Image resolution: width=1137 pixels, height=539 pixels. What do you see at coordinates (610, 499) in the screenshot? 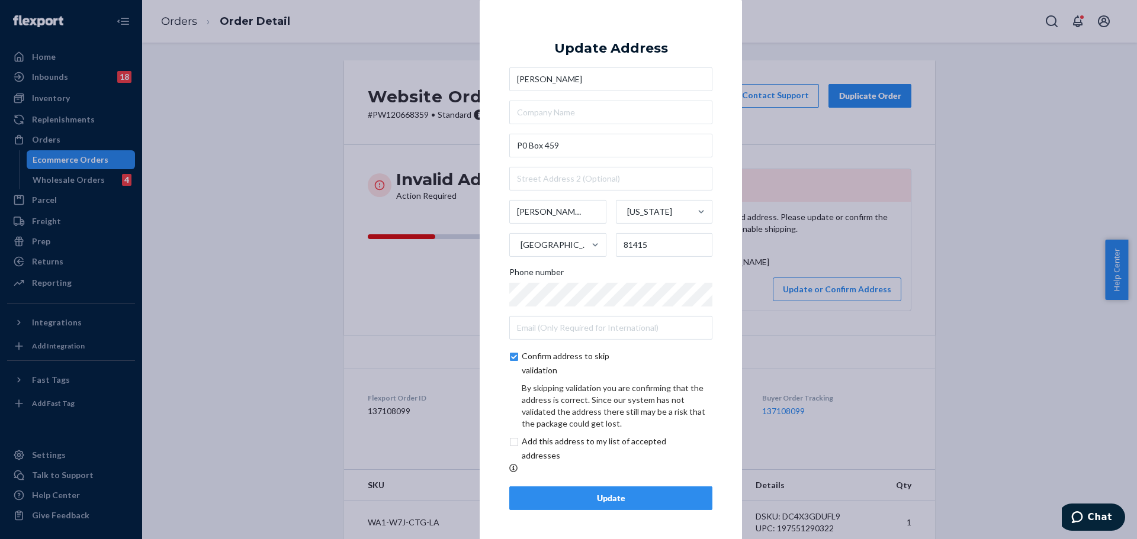
I see `button: Update` at bounding box center [610, 499].